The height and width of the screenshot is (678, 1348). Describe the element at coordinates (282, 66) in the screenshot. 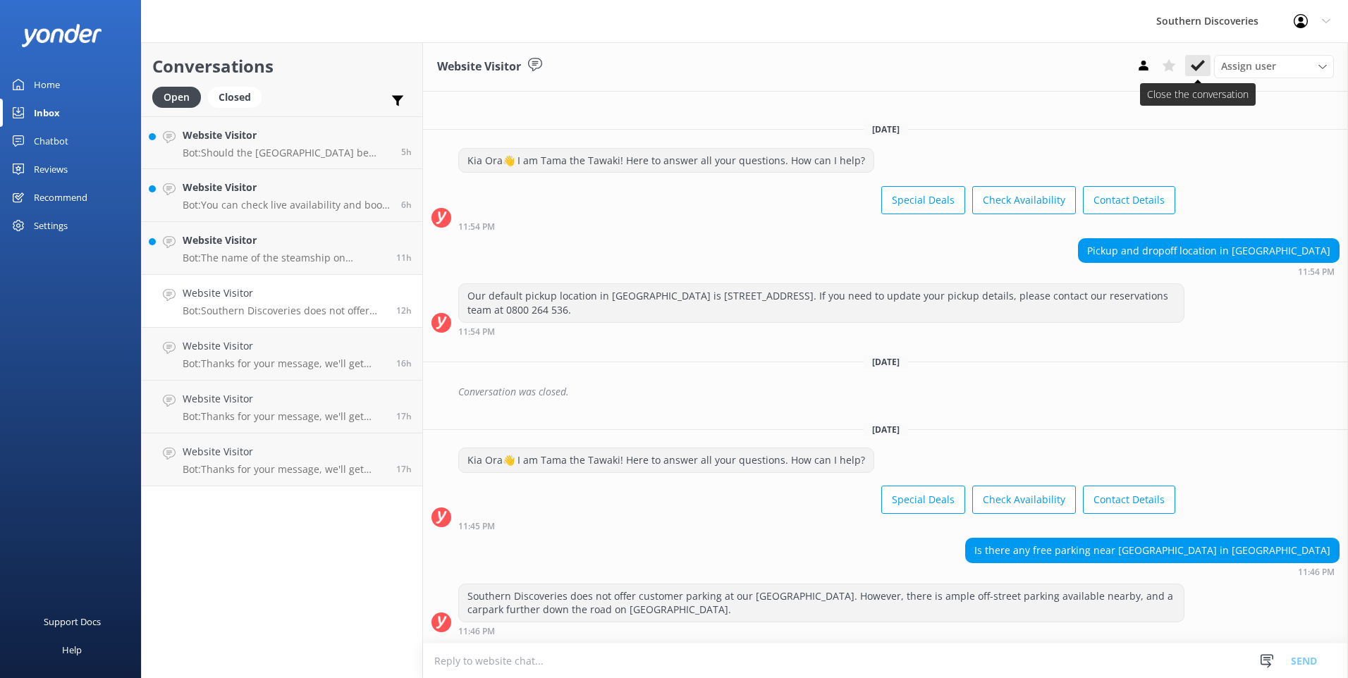

I see `h2: Conversations` at that location.